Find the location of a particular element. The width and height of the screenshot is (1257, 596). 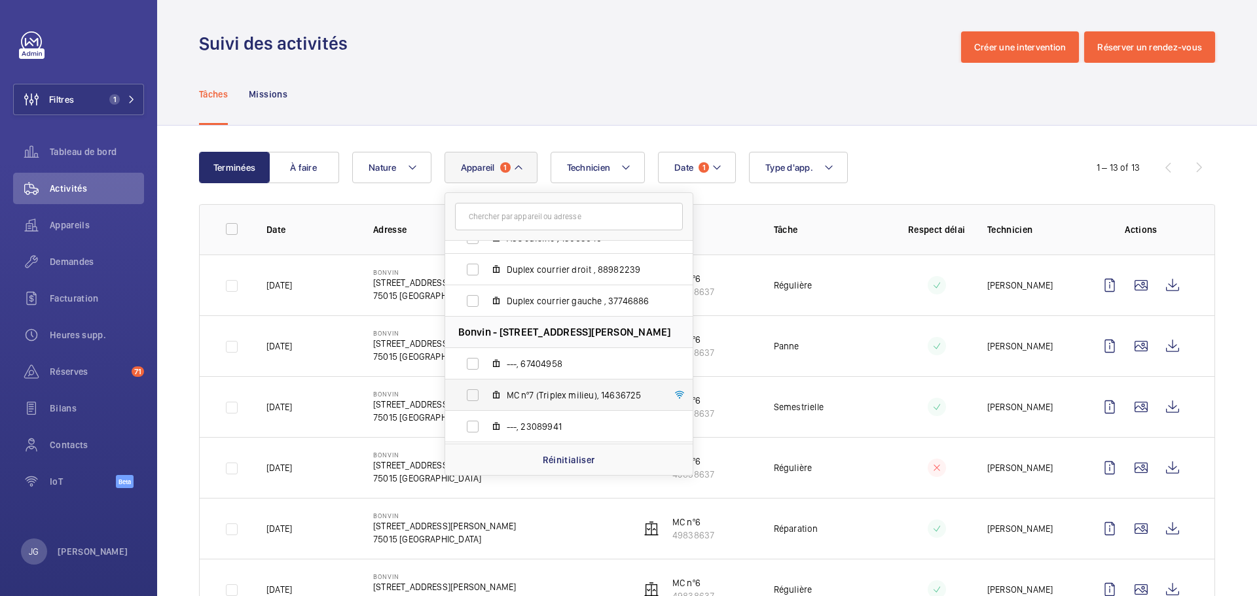

p: Panne is located at coordinates (786, 346).